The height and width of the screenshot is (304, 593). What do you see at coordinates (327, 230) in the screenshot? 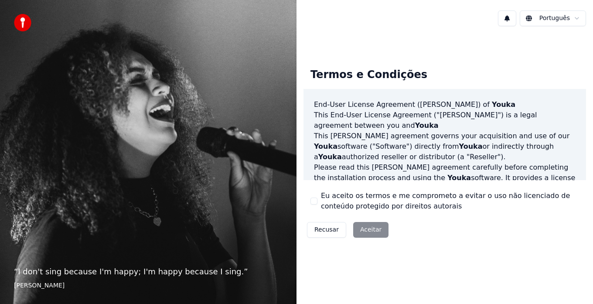
I see `button: Recusar` at bounding box center [327, 230].